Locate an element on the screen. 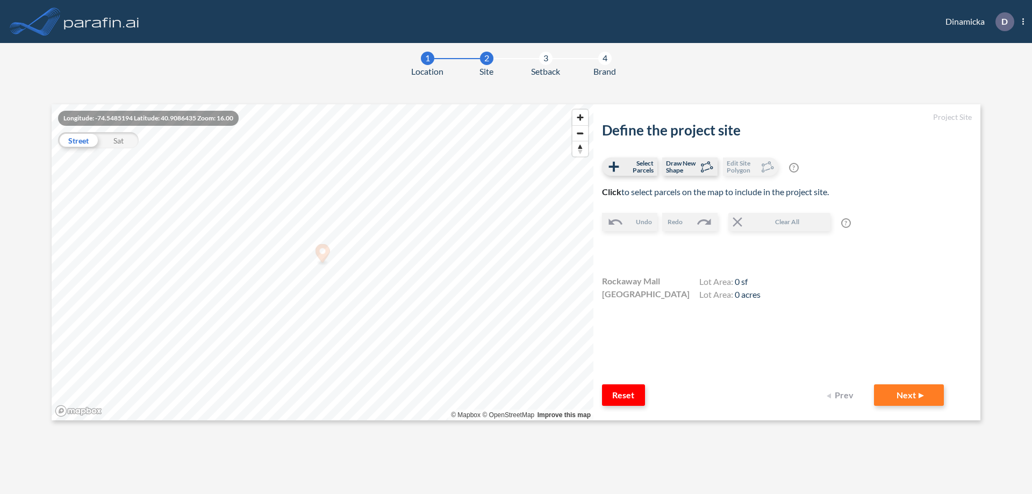  button: Prev is located at coordinates (842, 395).